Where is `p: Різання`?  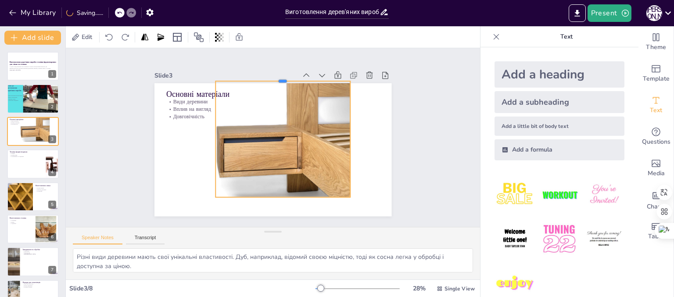 p: Різання is located at coordinates (26, 154).